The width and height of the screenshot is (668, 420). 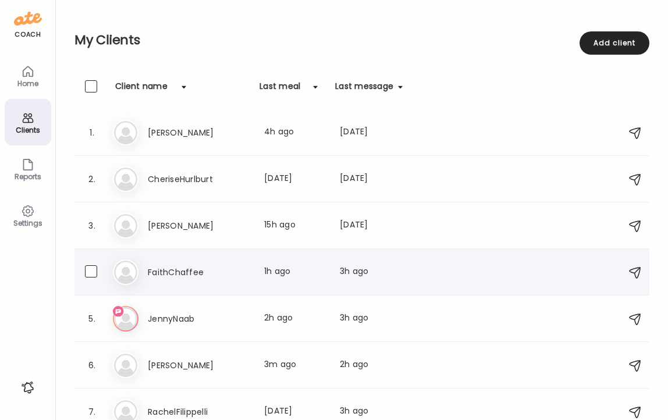 I want to click on div: 3m ago, so click(x=295, y=365).